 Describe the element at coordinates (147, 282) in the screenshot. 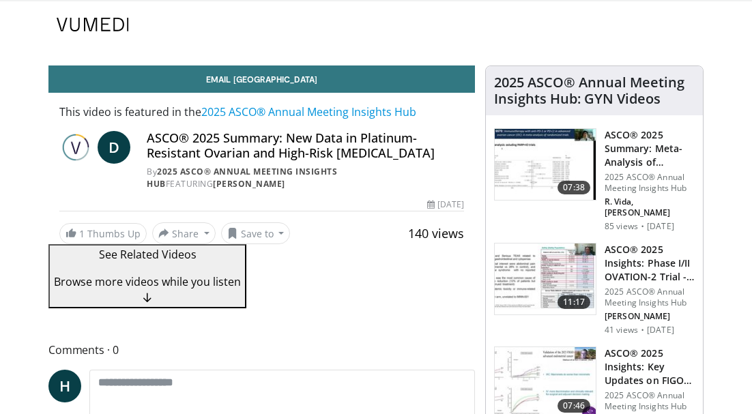

I see `span: Browse more videos while you listen` at that location.